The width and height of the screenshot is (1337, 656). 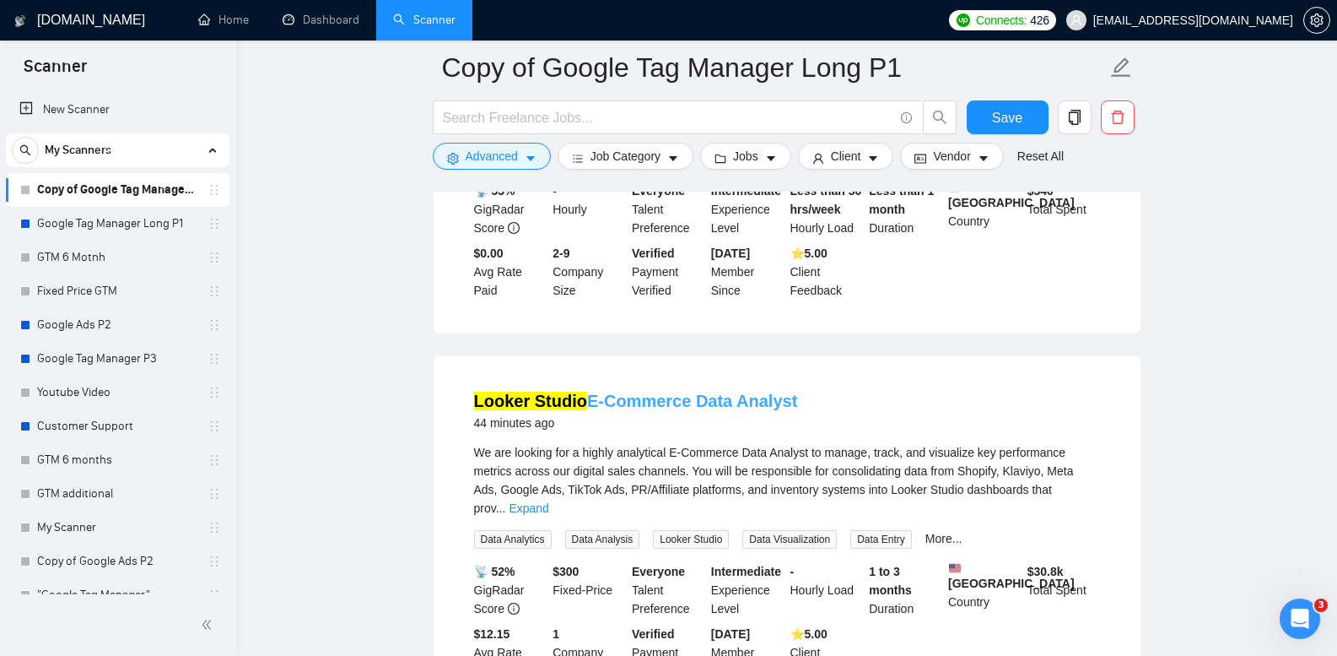 What do you see at coordinates (1118, 117) in the screenshot?
I see `span: delete` at bounding box center [1118, 117].